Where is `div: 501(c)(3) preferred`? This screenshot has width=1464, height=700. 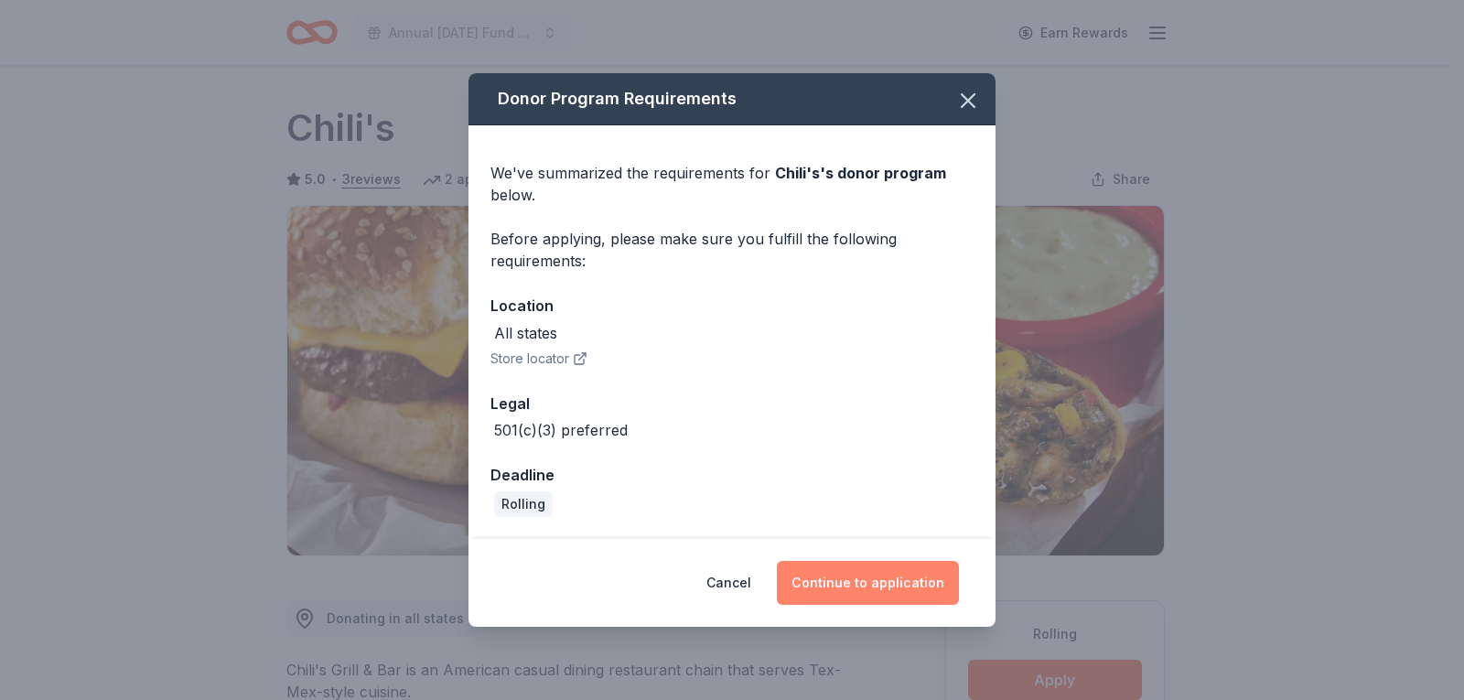
div: 501(c)(3) preferred is located at coordinates (561, 430).